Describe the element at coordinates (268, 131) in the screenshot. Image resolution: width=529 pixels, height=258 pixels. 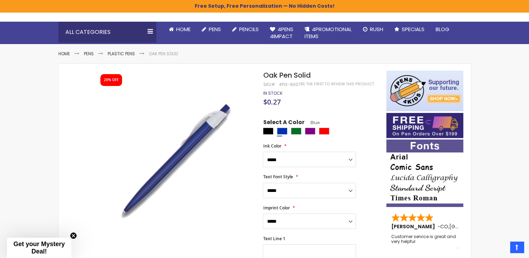
I see `div: Black` at that location.